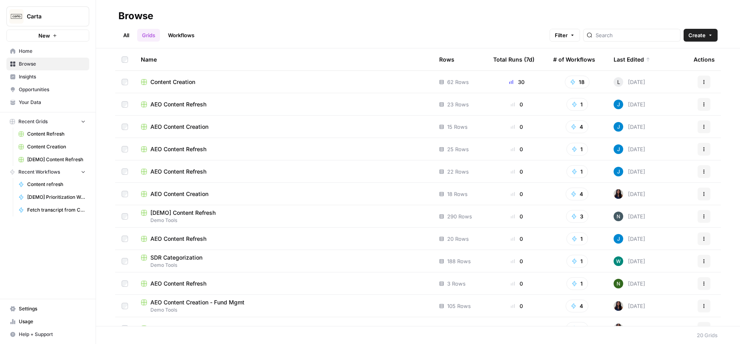  I want to click on button: 2, so click(577, 328).